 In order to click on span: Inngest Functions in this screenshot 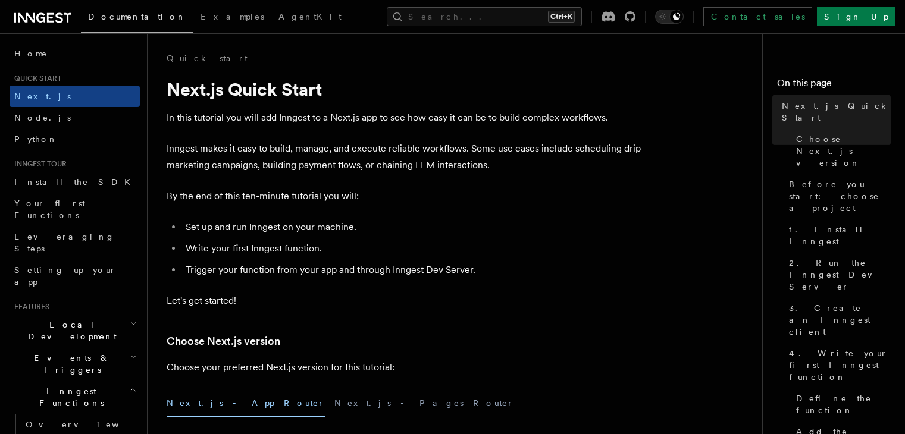, I will do `click(69, 398)`.